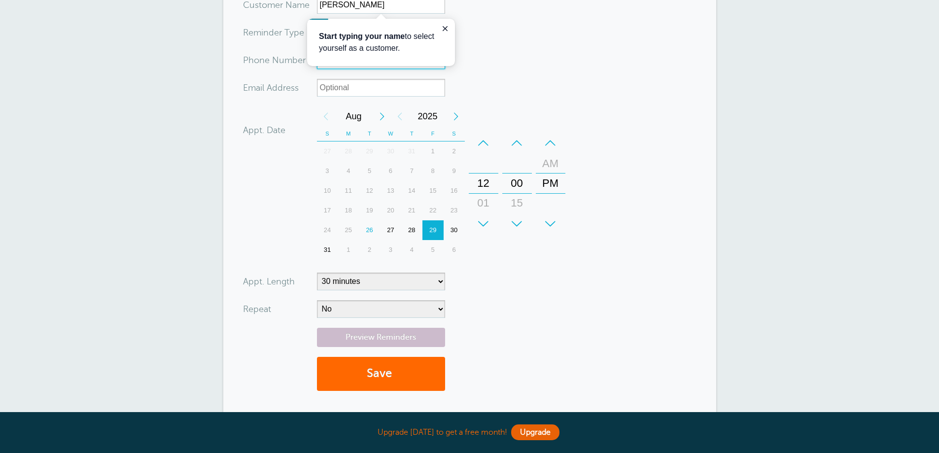 This screenshot has height=453, width=939. Describe the element at coordinates (348, 191) in the screenshot. I see `div: Monday, August 11` at that location.